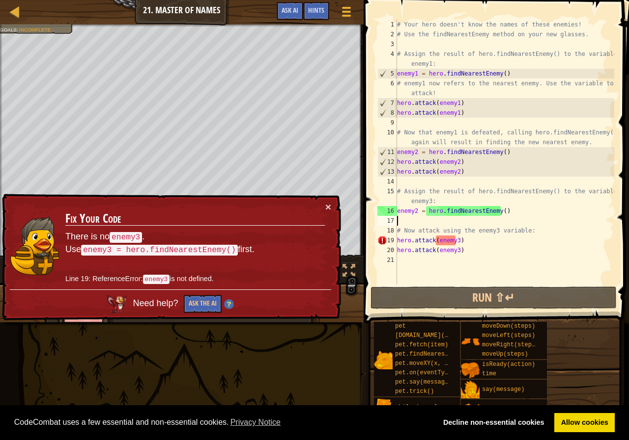  Describe the element at coordinates (421, 408) in the screenshot. I see `span: while-true loop` at that location.